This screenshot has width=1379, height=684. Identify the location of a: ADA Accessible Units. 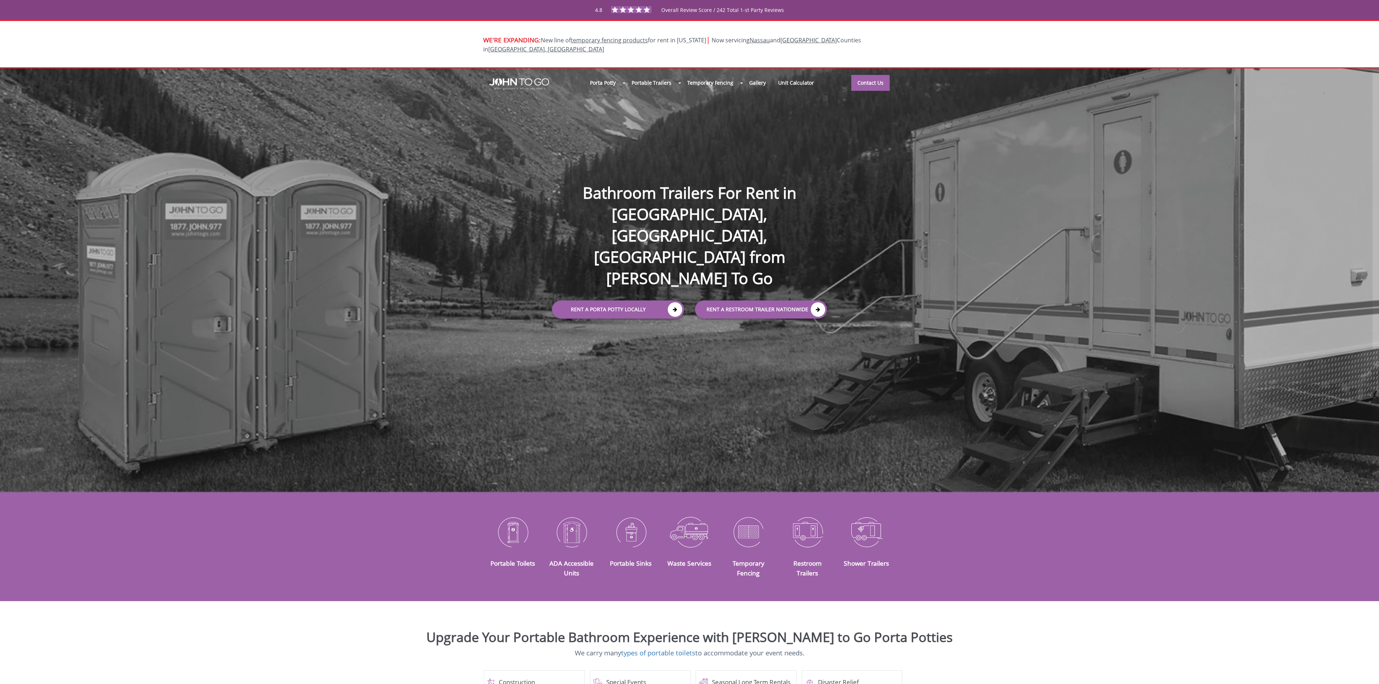
(572, 568).